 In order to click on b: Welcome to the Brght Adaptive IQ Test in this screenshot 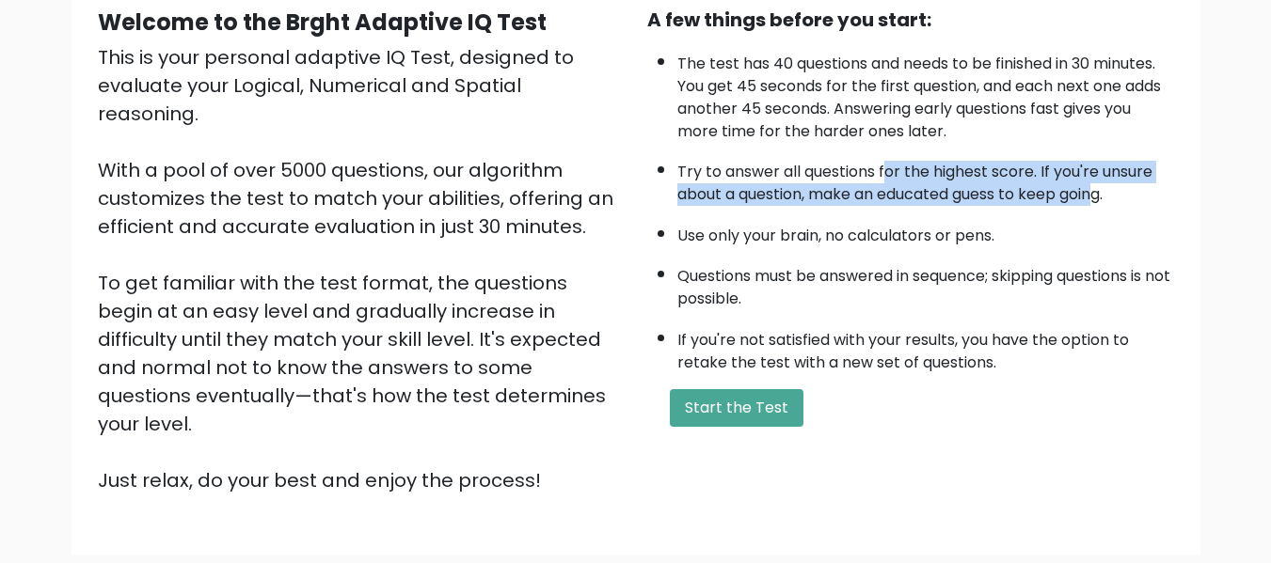, I will do `click(322, 22)`.